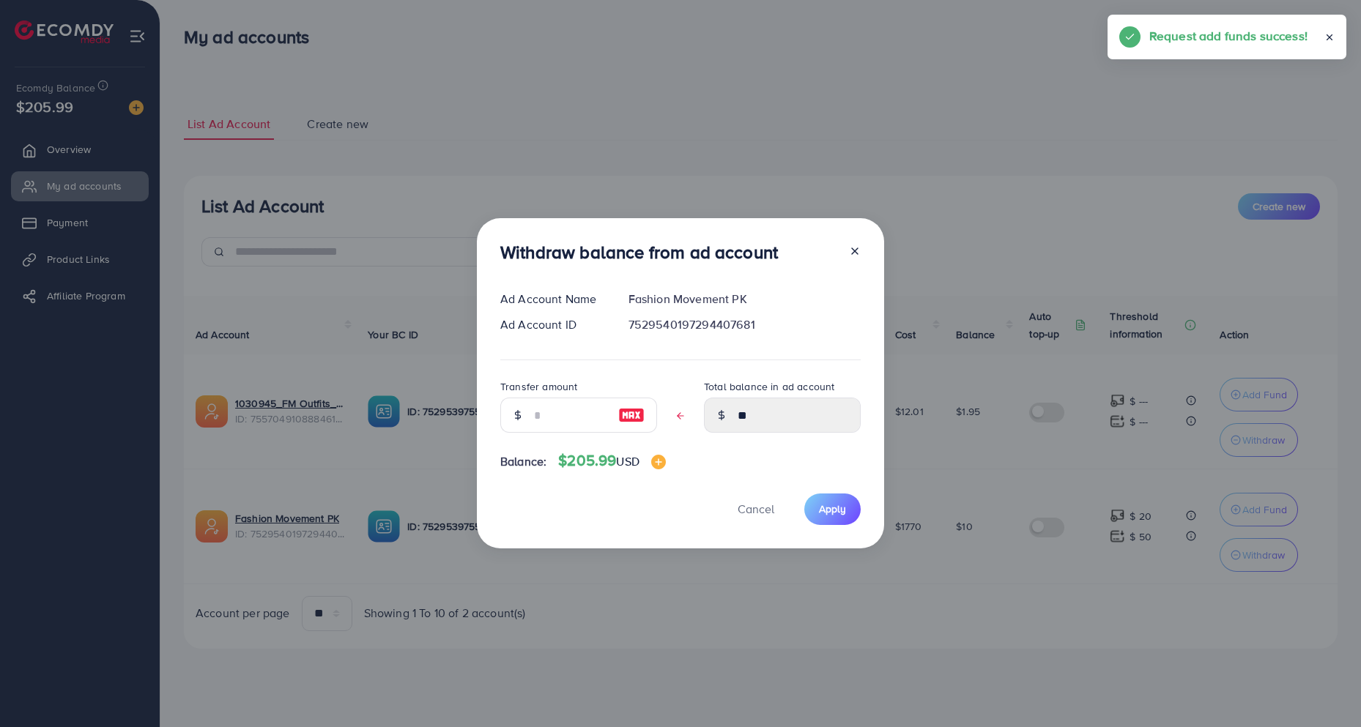  What do you see at coordinates (756, 509) in the screenshot?
I see `span: Cancel` at bounding box center [756, 509].